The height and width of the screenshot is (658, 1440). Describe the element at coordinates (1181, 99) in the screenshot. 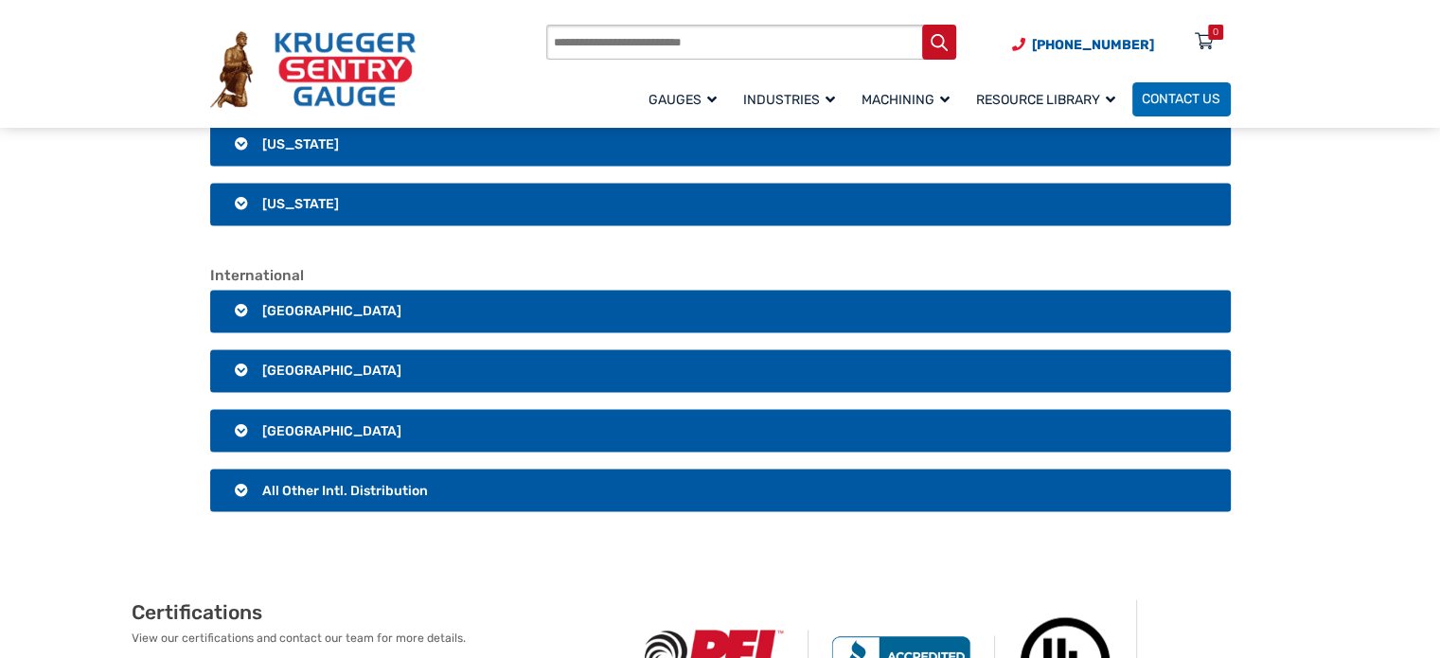

I see `a: Contact Us` at that location.